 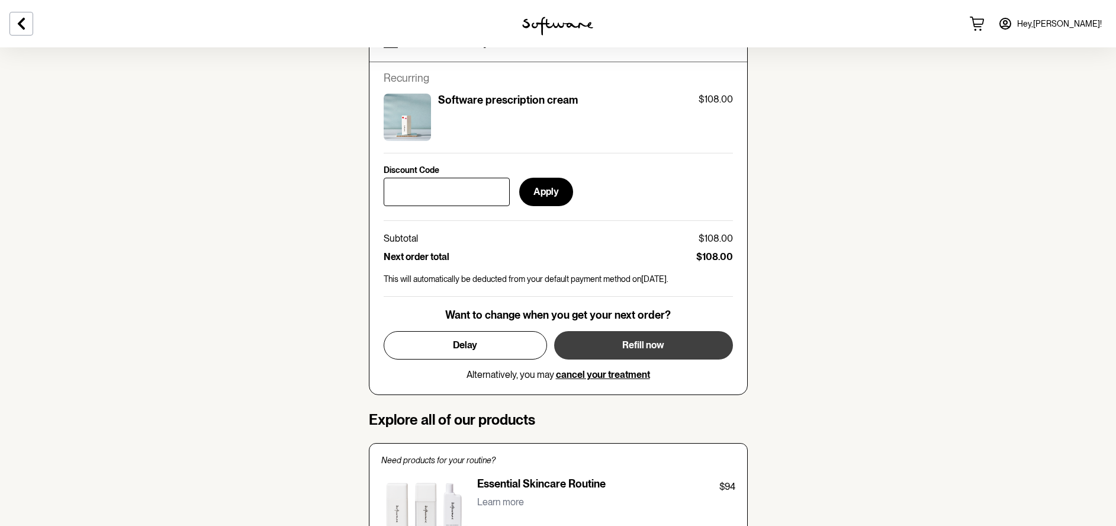 I want to click on p: Next order total, so click(x=416, y=256).